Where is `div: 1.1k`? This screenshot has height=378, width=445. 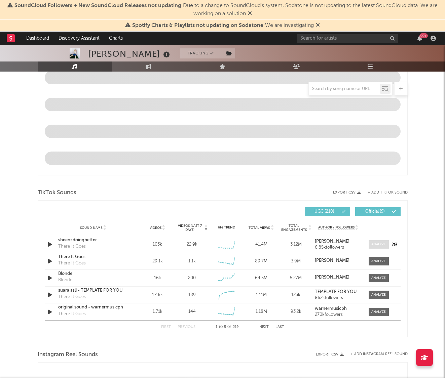
div: 1.1k is located at coordinates (192, 262).